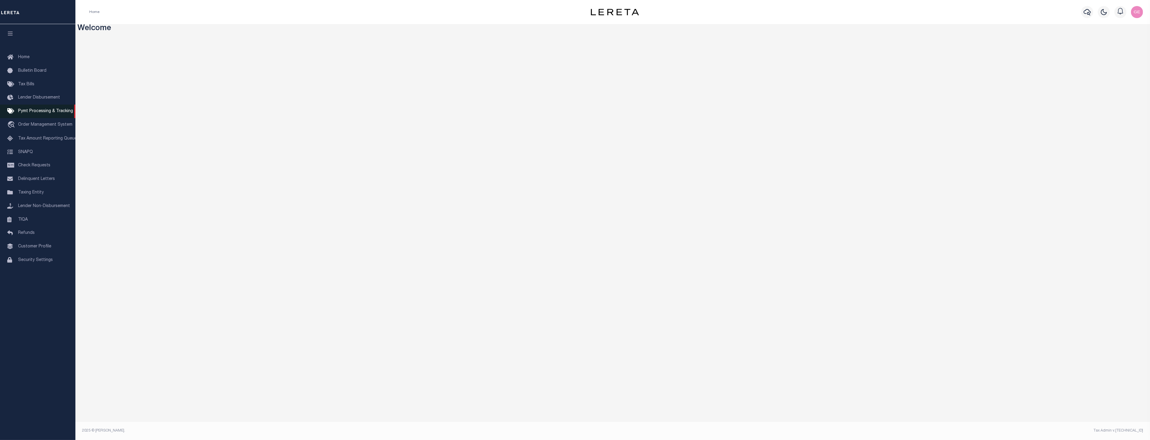 The image size is (1150, 440). Describe the element at coordinates (23, 220) in the screenshot. I see `span: TIQA` at that location.